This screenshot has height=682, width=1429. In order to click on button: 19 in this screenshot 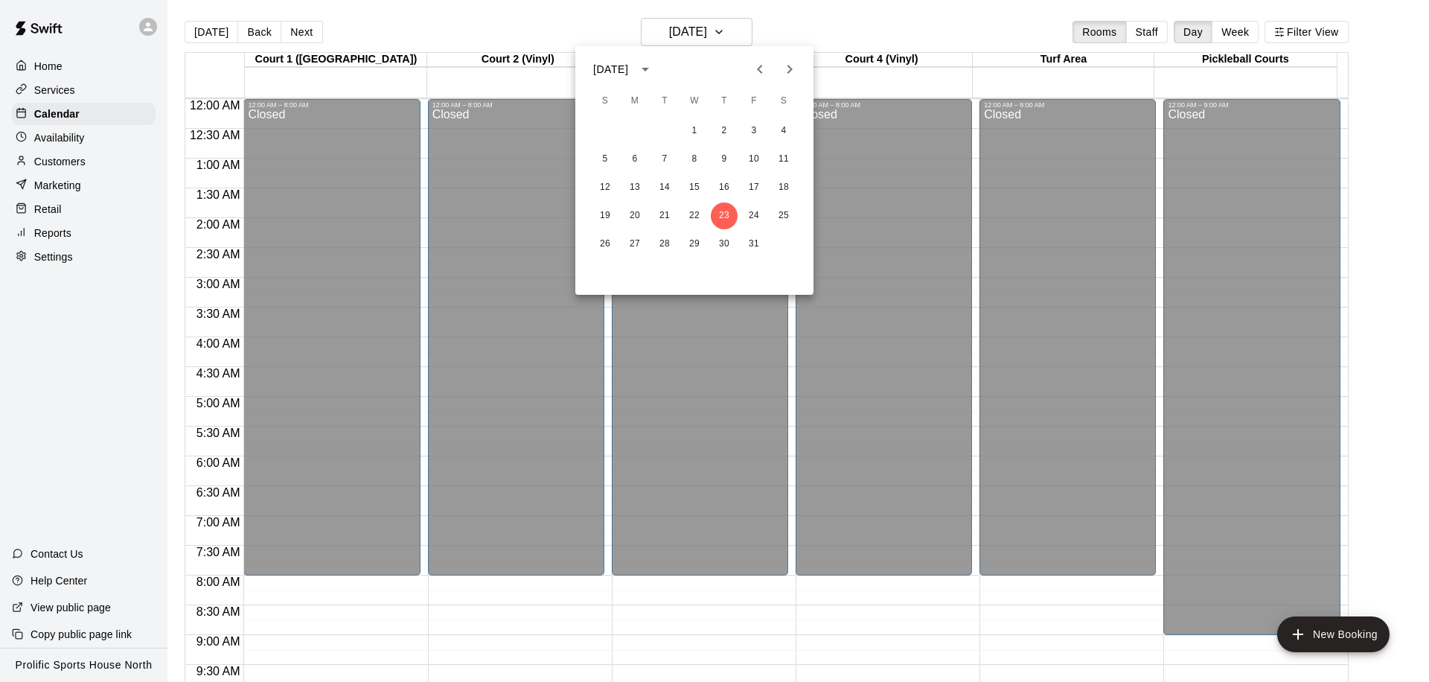, I will do `click(605, 216)`.